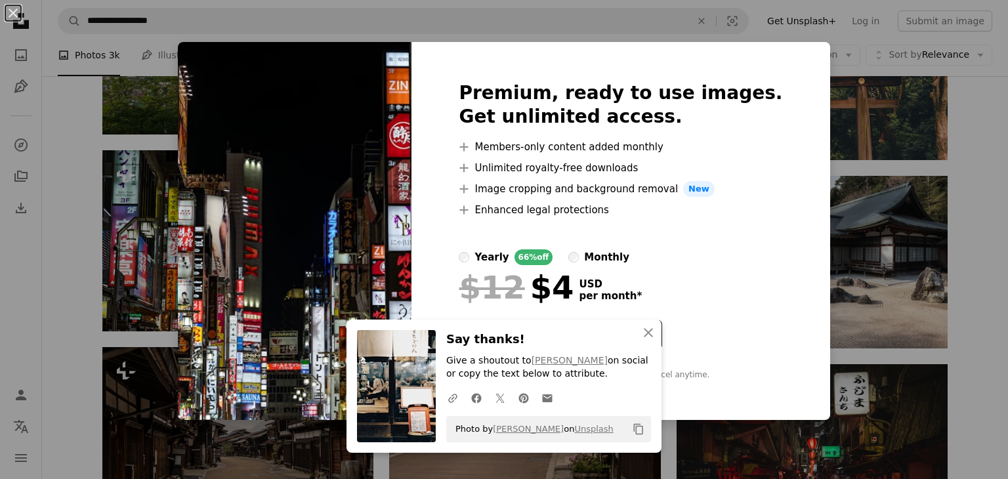  Describe the element at coordinates (492, 257) in the screenshot. I see `div: yearly` at that location.